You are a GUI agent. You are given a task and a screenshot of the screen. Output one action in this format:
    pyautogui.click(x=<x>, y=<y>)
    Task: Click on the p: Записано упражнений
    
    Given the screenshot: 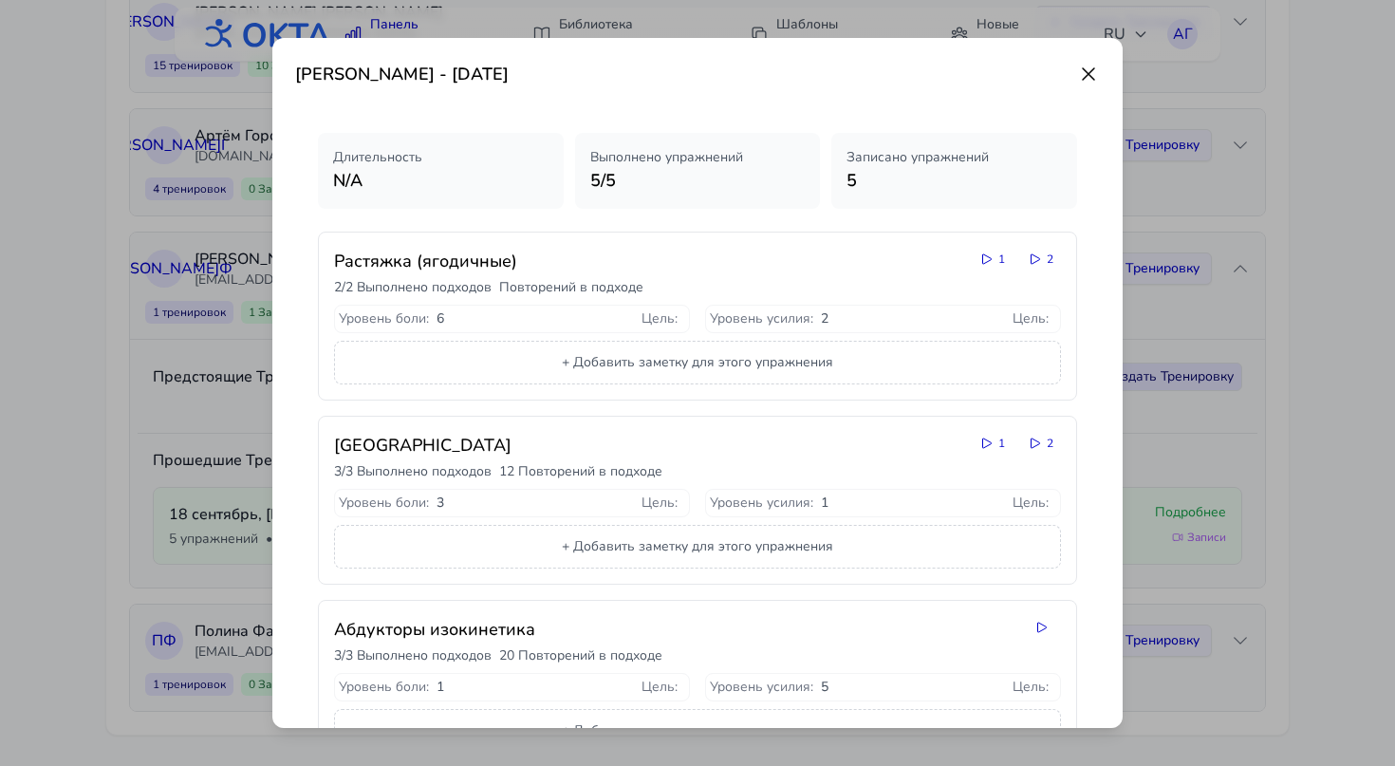 What is the action you would take?
    pyautogui.click(x=954, y=158)
    